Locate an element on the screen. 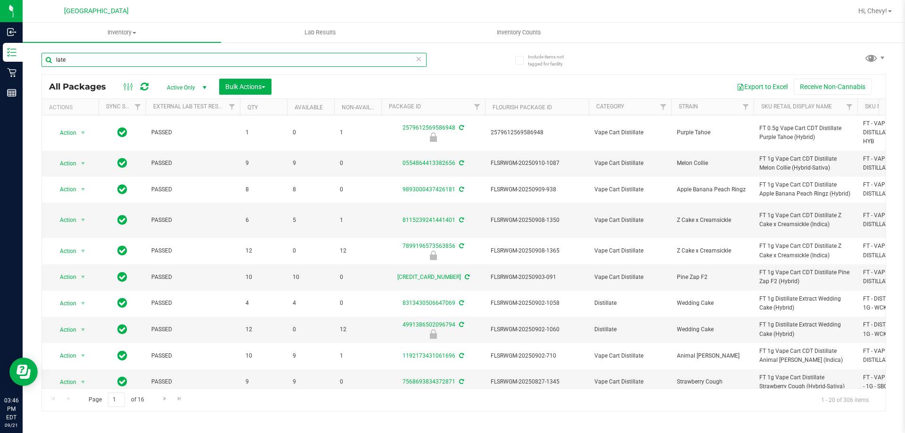 This screenshot has width=905, height=433. a: Available is located at coordinates (309, 107).